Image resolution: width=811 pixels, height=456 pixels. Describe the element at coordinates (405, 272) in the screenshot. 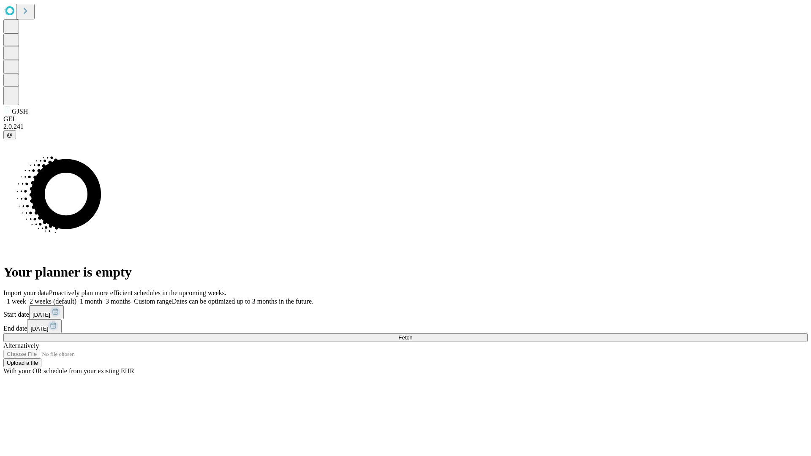

I see `h1: Your planner is empty` at that location.